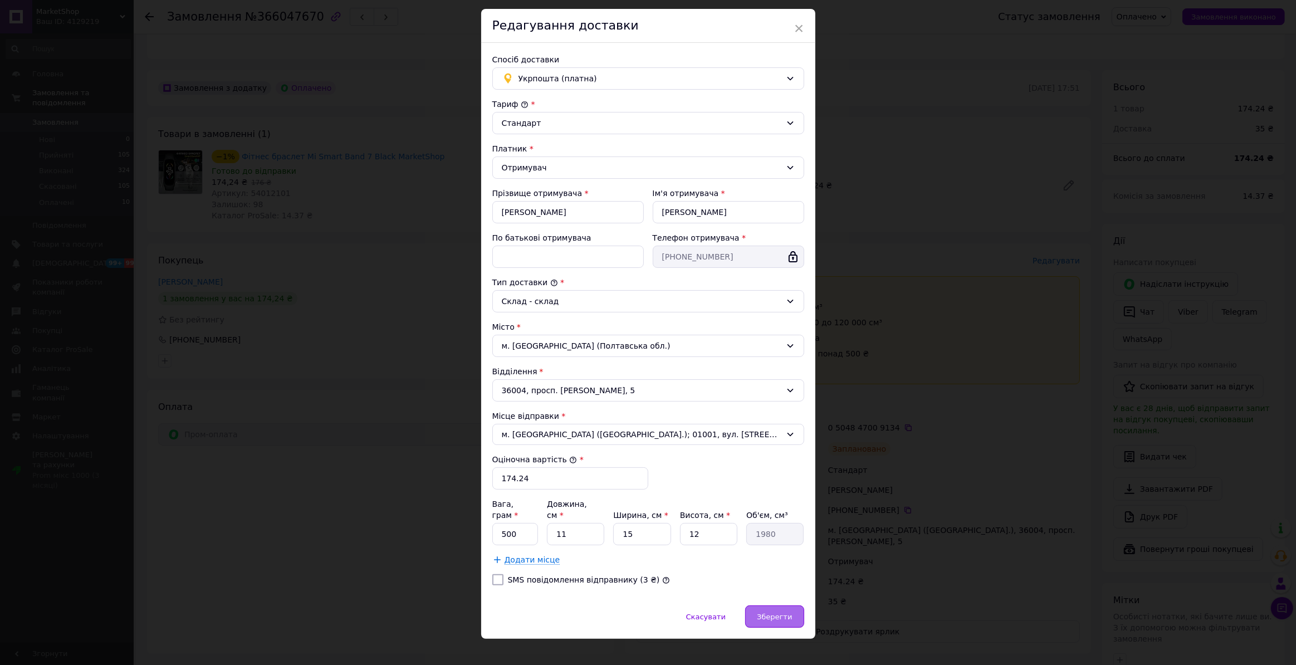  I want to click on div: Платник, so click(648, 149).